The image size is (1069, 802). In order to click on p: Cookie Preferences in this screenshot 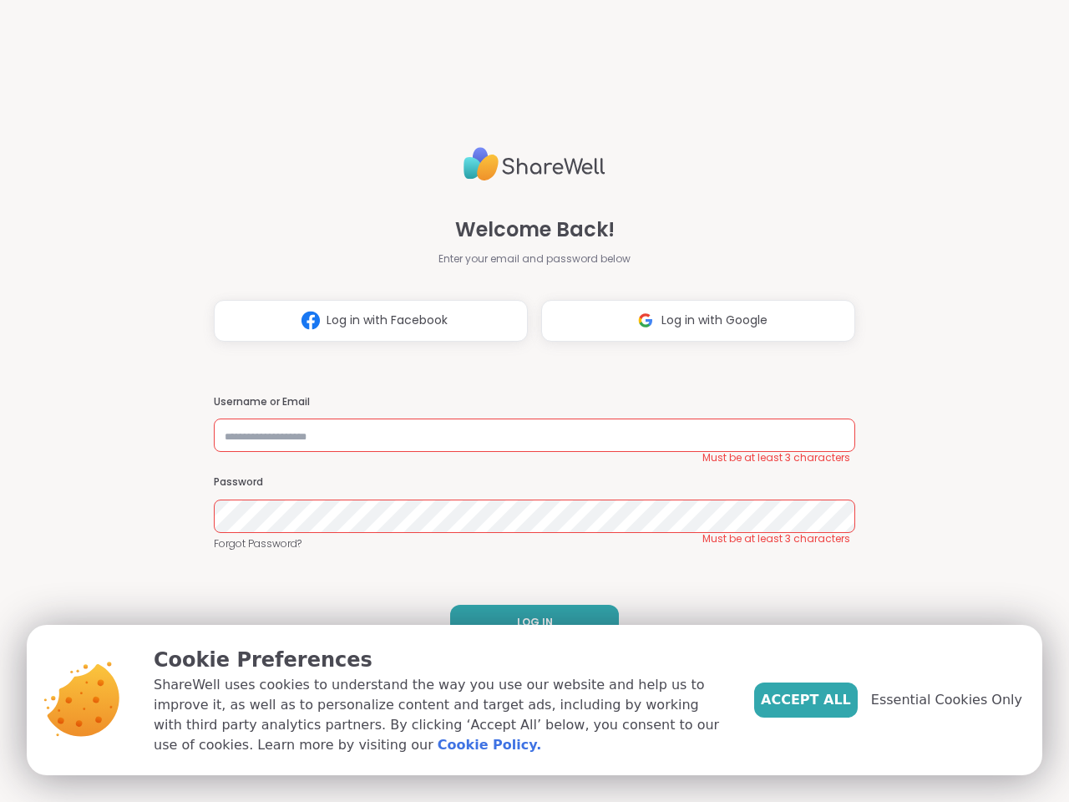, I will do `click(440, 660)`.